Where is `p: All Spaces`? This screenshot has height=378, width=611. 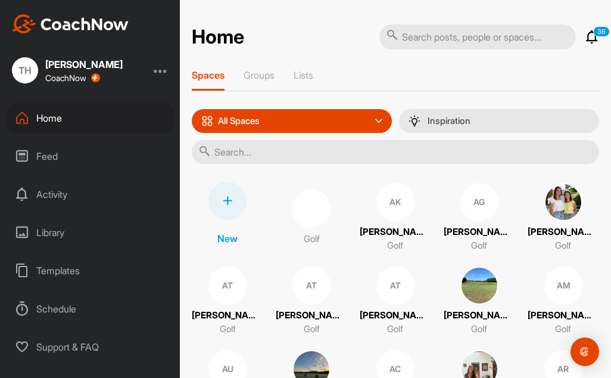
p: All Spaces is located at coordinates (239, 121).